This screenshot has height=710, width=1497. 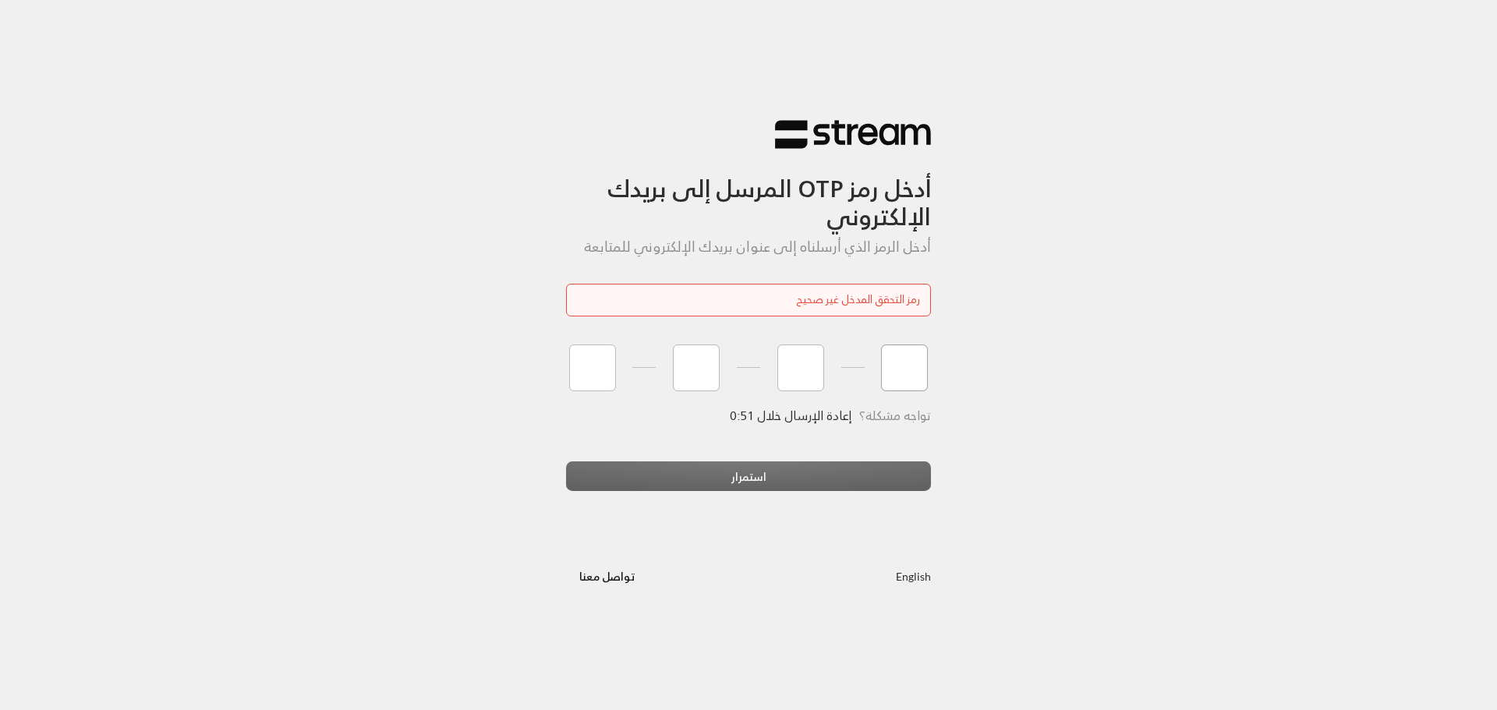 What do you see at coordinates (853, 134) in the screenshot?
I see `img: Stream Logo` at bounding box center [853, 134].